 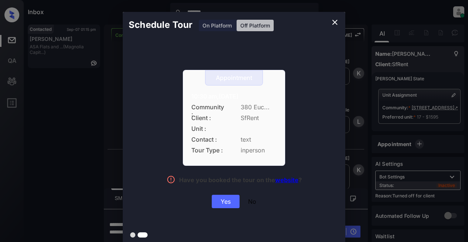 I want to click on div: Have you booked the tour on the ?, so click(x=240, y=180).